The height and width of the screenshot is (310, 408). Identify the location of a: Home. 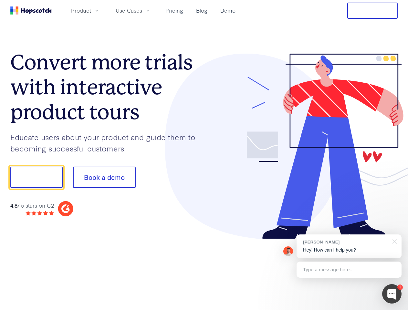
(31, 10).